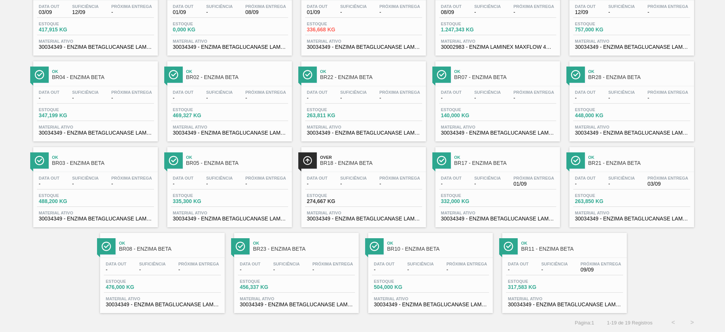 This screenshot has height=332, width=725. I want to click on span: 09/09, so click(601, 269).